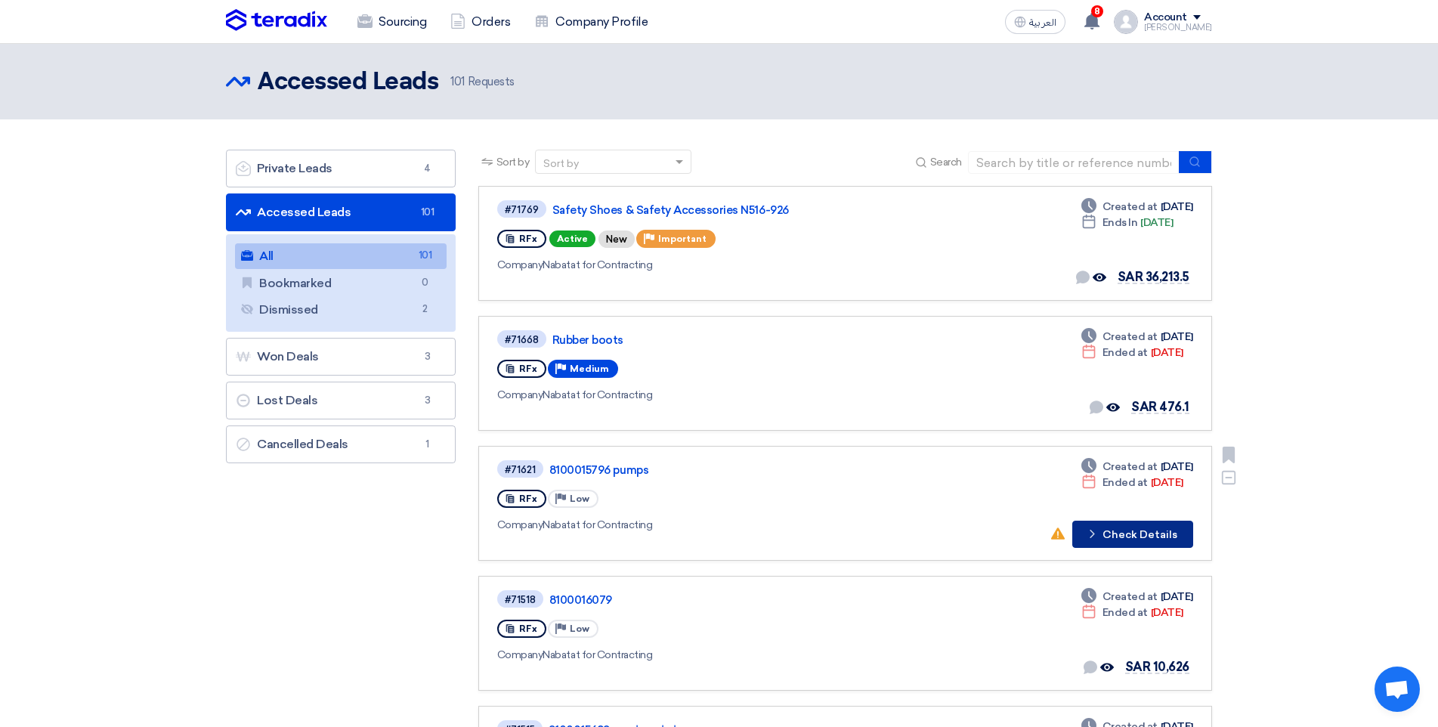  Describe the element at coordinates (520, 599) in the screenshot. I see `div: #71518` at that location.